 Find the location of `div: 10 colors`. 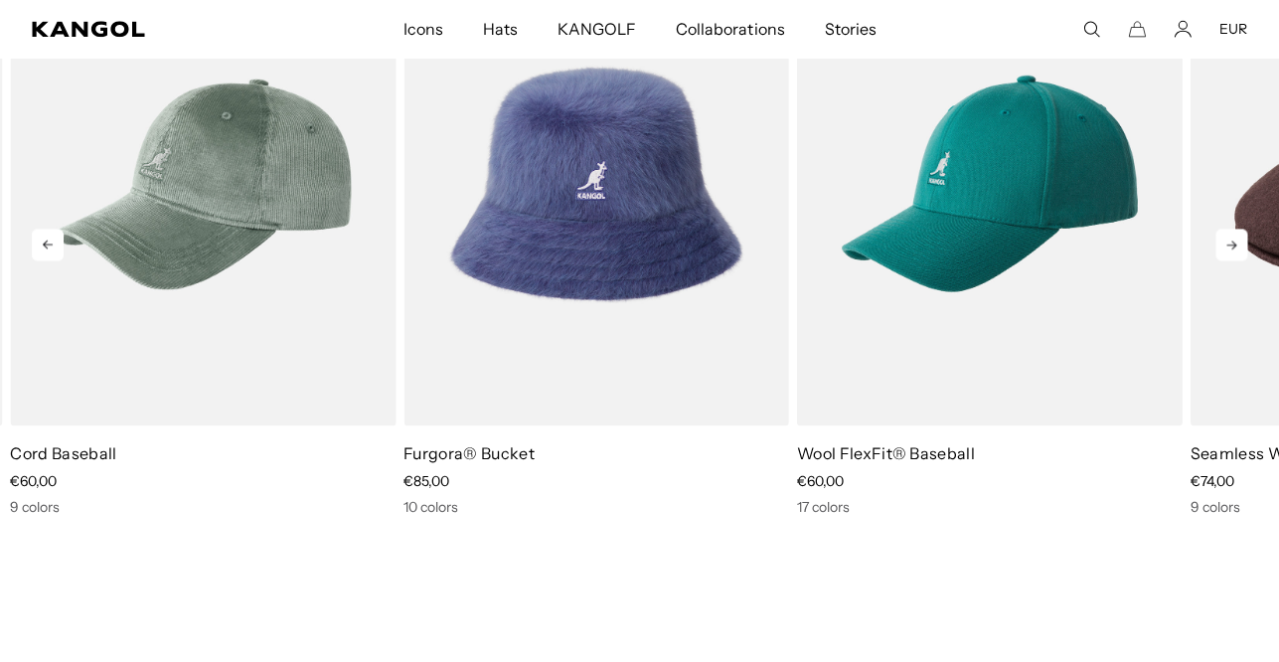

div: 10 colors is located at coordinates (596, 506).